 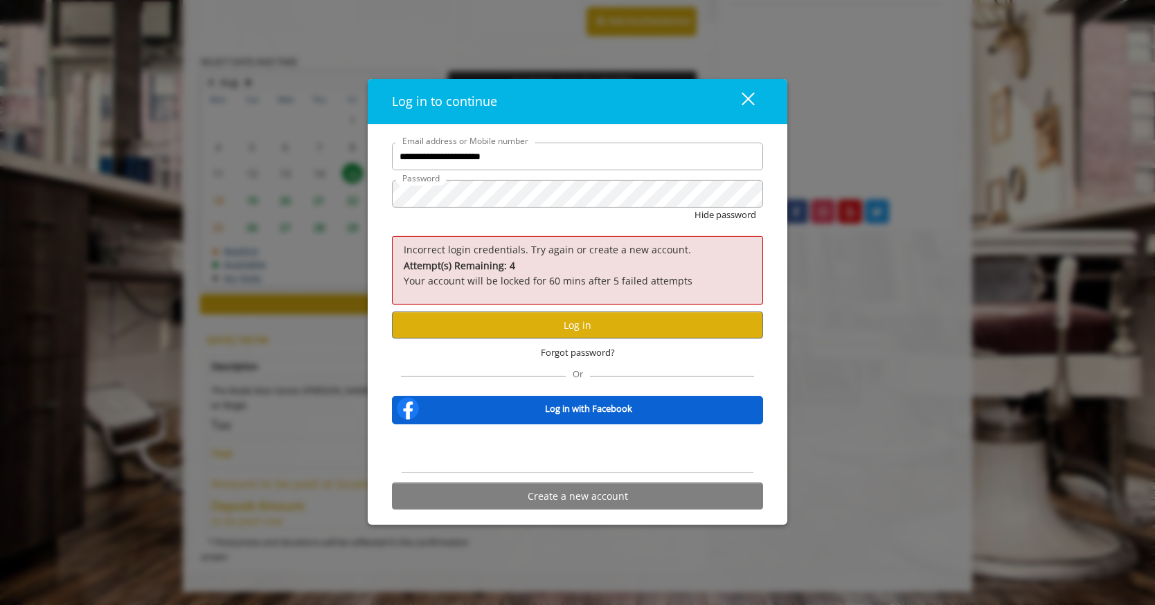 I want to click on span: Incorrect login credentials. Try again or create a new account., so click(x=547, y=249).